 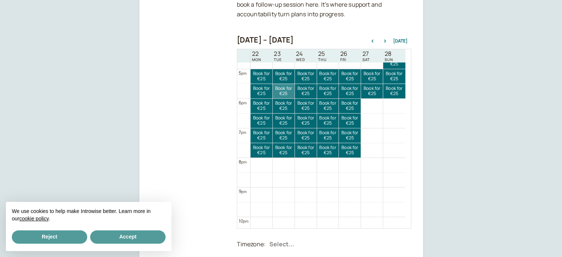 What do you see at coordinates (256, 59) in the screenshot?
I see `span: MON` at bounding box center [256, 59].